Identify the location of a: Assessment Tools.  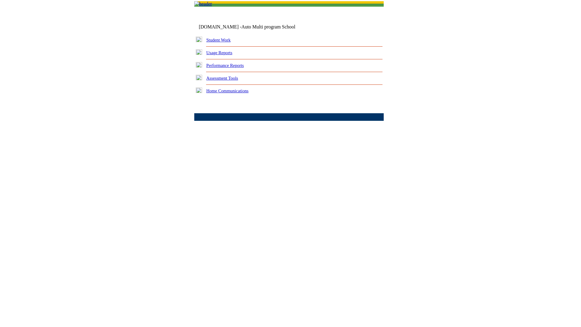
(222, 78).